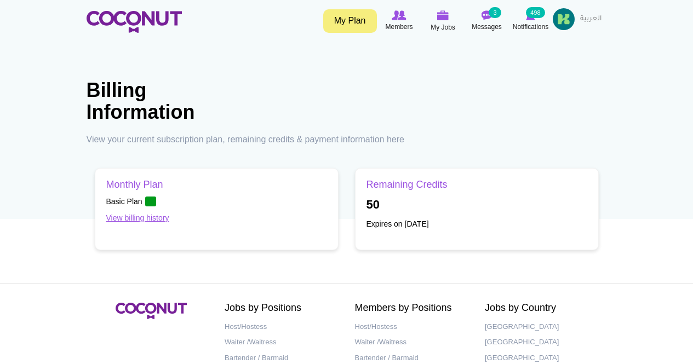  Describe the element at coordinates (443, 27) in the screenshot. I see `span: My Jobs` at that location.